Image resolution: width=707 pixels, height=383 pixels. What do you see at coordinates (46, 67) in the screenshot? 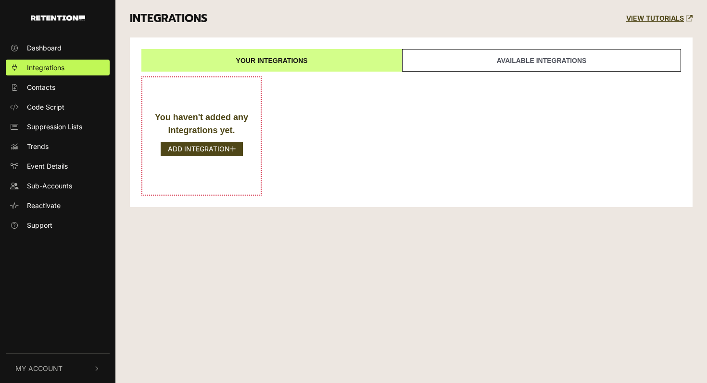
I see `span: Integrations` at bounding box center [46, 67].